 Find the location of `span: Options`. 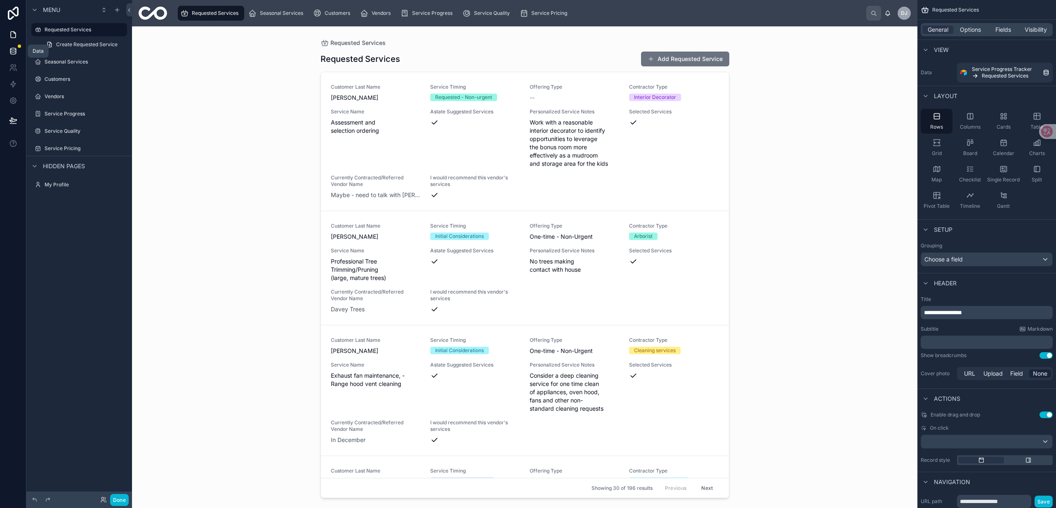

span: Options is located at coordinates (970, 30).